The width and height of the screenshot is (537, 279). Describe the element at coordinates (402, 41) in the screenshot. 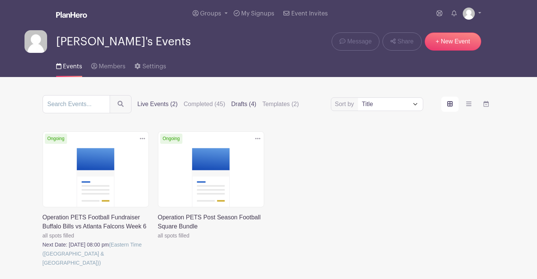

I see `a: Share` at that location.